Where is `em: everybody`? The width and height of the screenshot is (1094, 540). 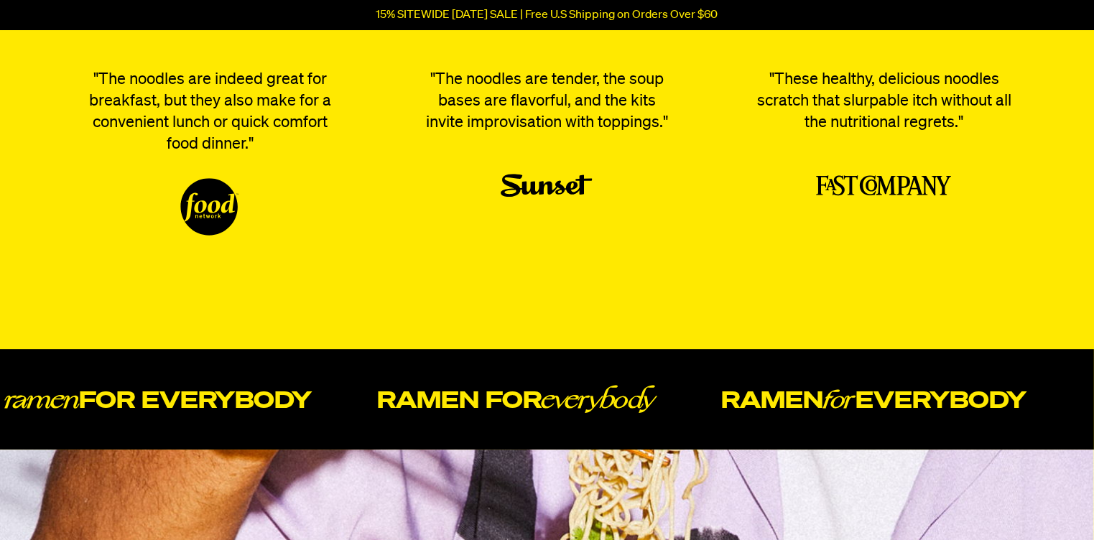
em: everybody is located at coordinates (599, 400).